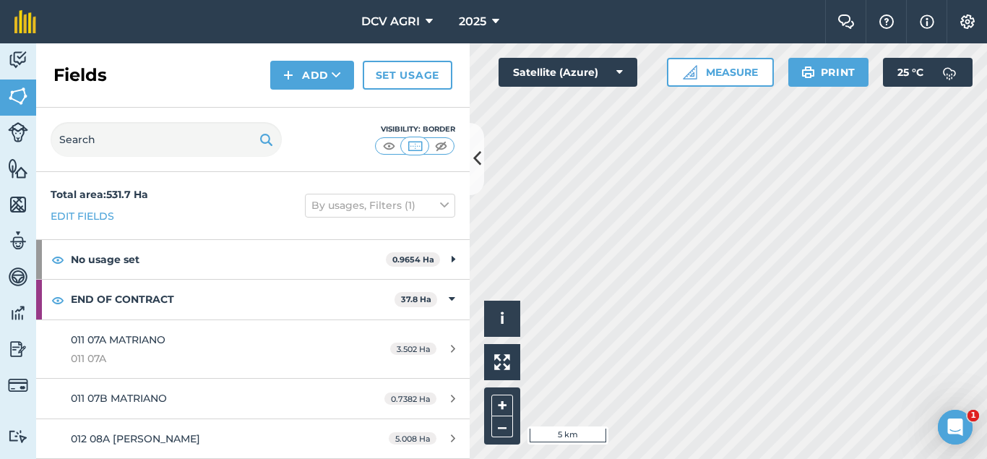  What do you see at coordinates (119, 398) in the screenshot?
I see `span: 011 07B MATRIANO` at bounding box center [119, 398].